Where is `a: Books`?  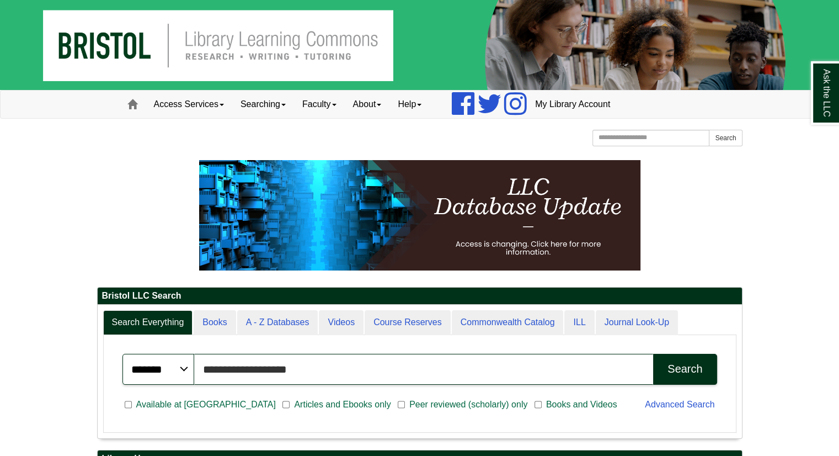 a: Books is located at coordinates (215, 322).